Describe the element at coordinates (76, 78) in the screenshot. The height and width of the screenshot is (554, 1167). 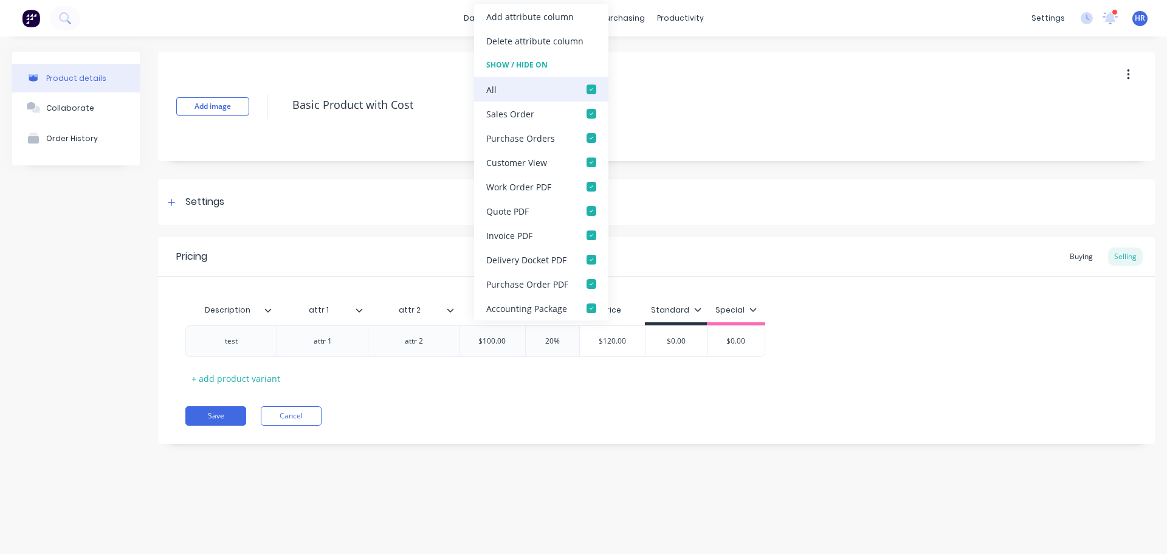
I see `div: Product details` at that location.